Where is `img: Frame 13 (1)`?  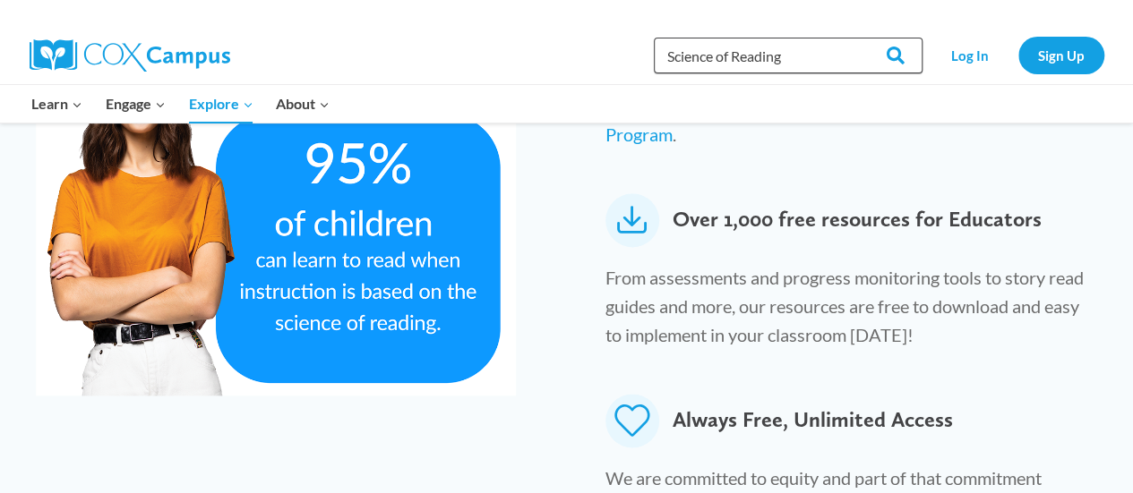 img: Frame 13 (1) is located at coordinates (276, 201).